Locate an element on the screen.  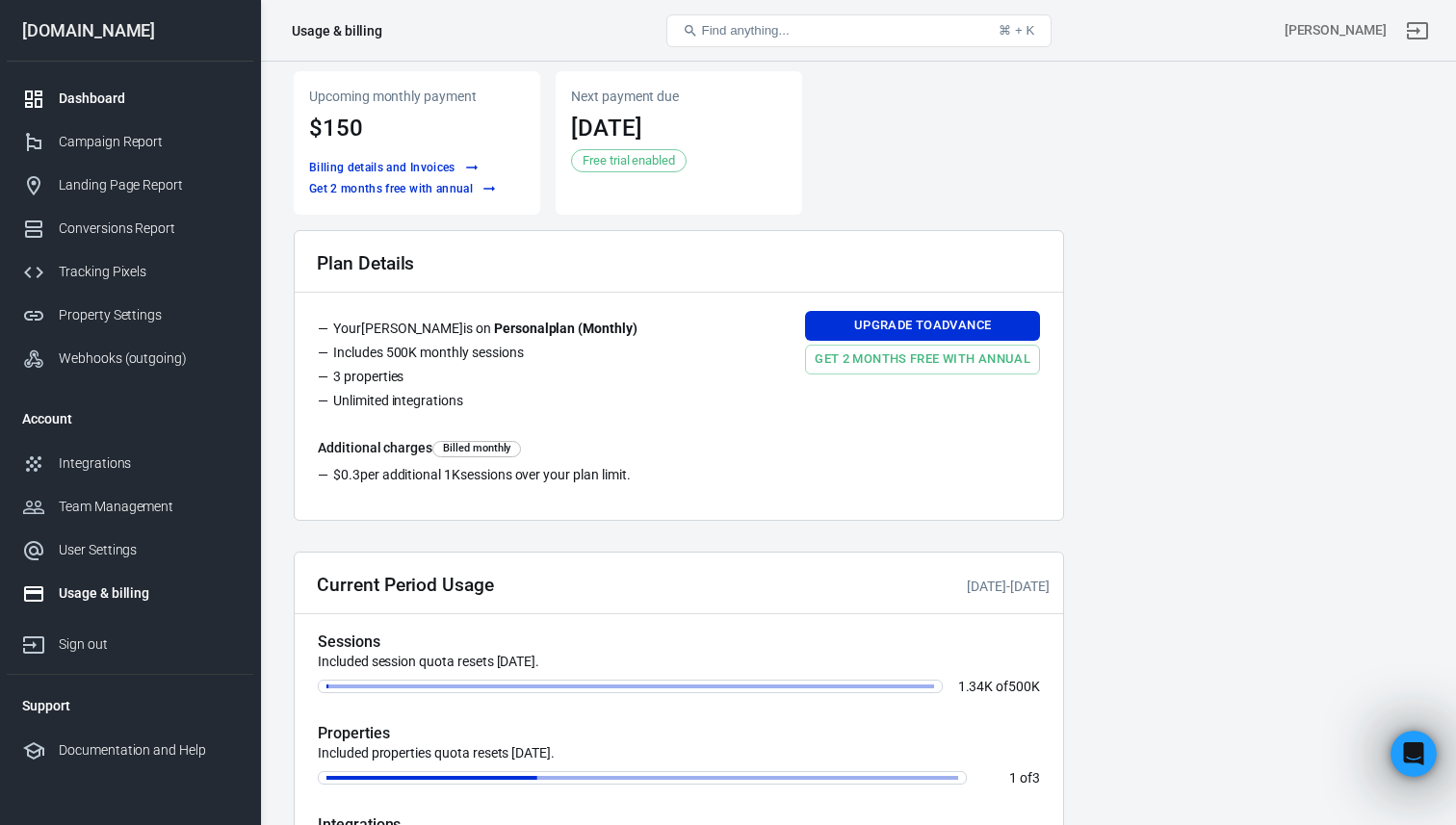
span: 500K is located at coordinates (1023, 687).